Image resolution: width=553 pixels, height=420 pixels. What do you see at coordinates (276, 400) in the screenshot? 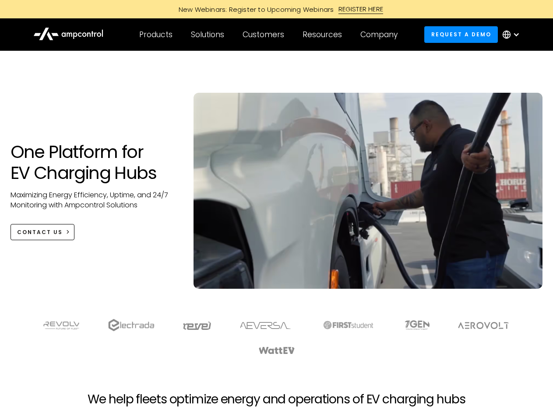
I see `h2: We help fleets optimize energy and operations of EV charging hubs` at bounding box center [276, 400].